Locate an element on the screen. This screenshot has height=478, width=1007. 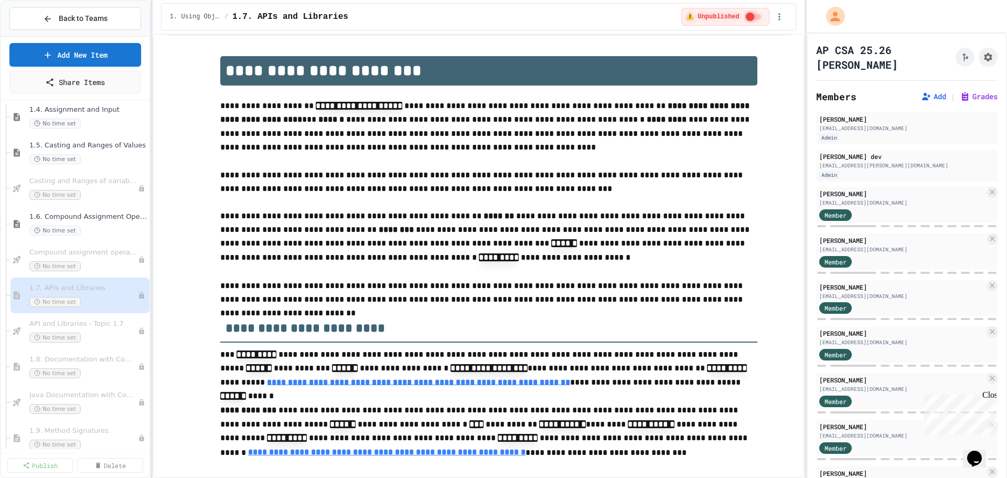
span: Java Documentation with Comments - Topic 1.8 is located at coordinates (83, 395).